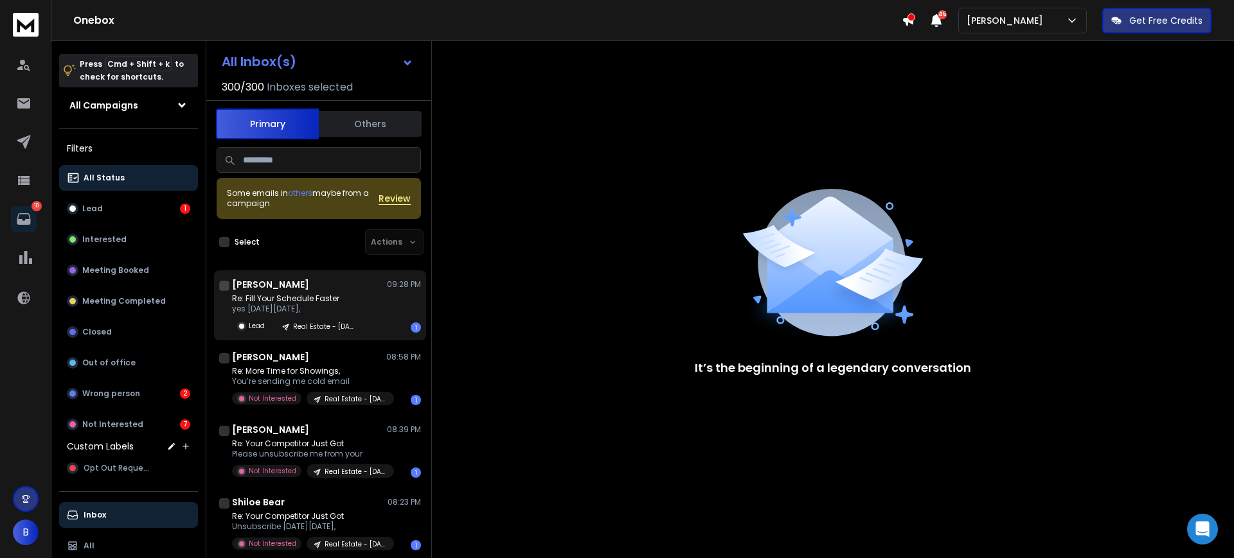 This screenshot has height=558, width=1234. Describe the element at coordinates (129, 178) in the screenshot. I see `button: All Status` at that location.